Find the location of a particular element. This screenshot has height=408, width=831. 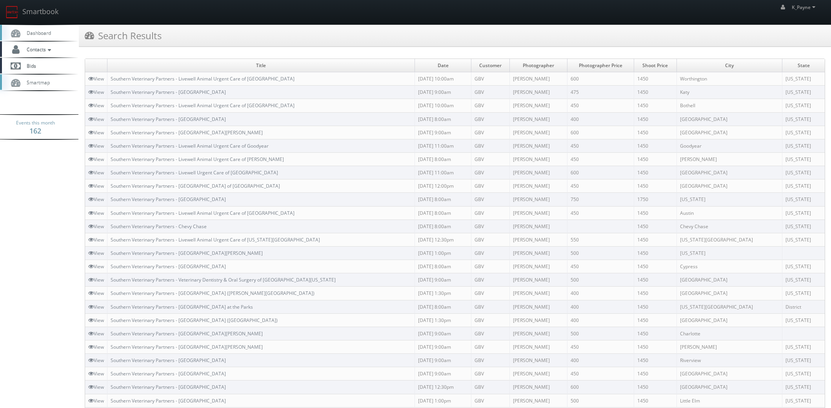

span: K_Payne is located at coordinates (805, 7).